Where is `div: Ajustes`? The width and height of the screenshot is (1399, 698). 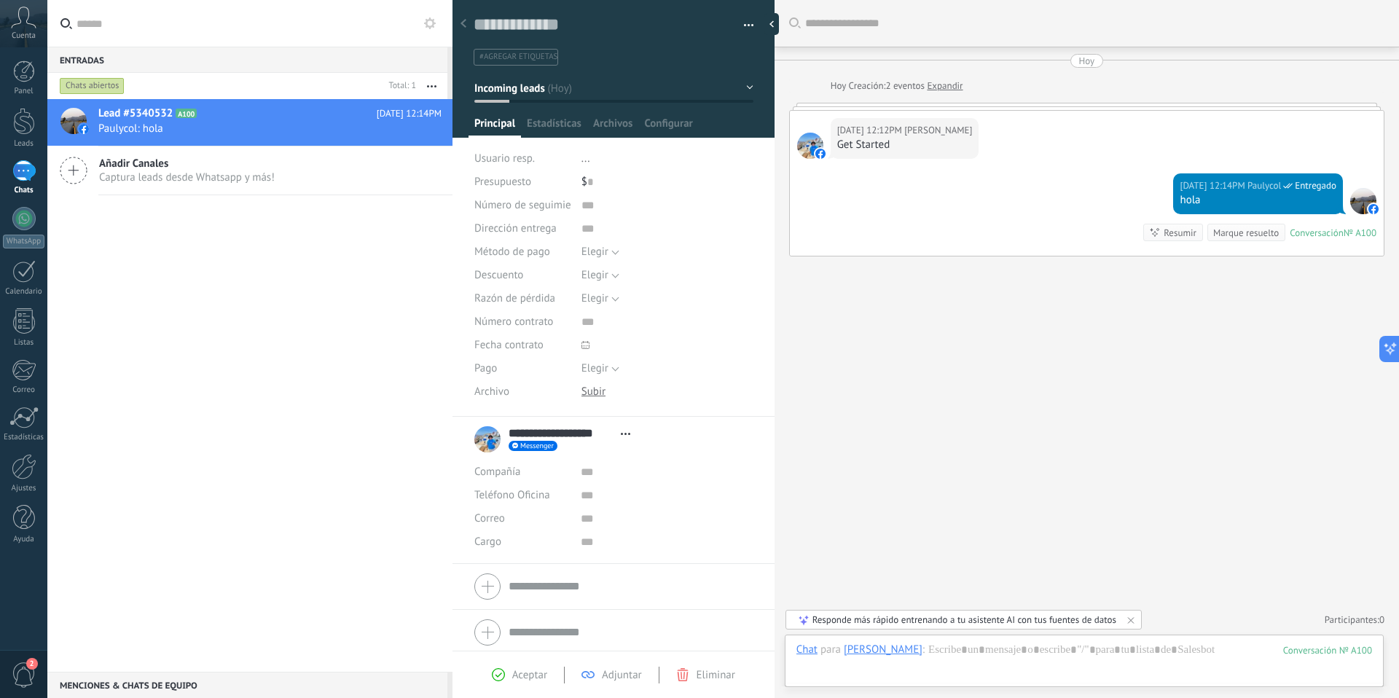
div: Ajustes is located at coordinates (24, 488).